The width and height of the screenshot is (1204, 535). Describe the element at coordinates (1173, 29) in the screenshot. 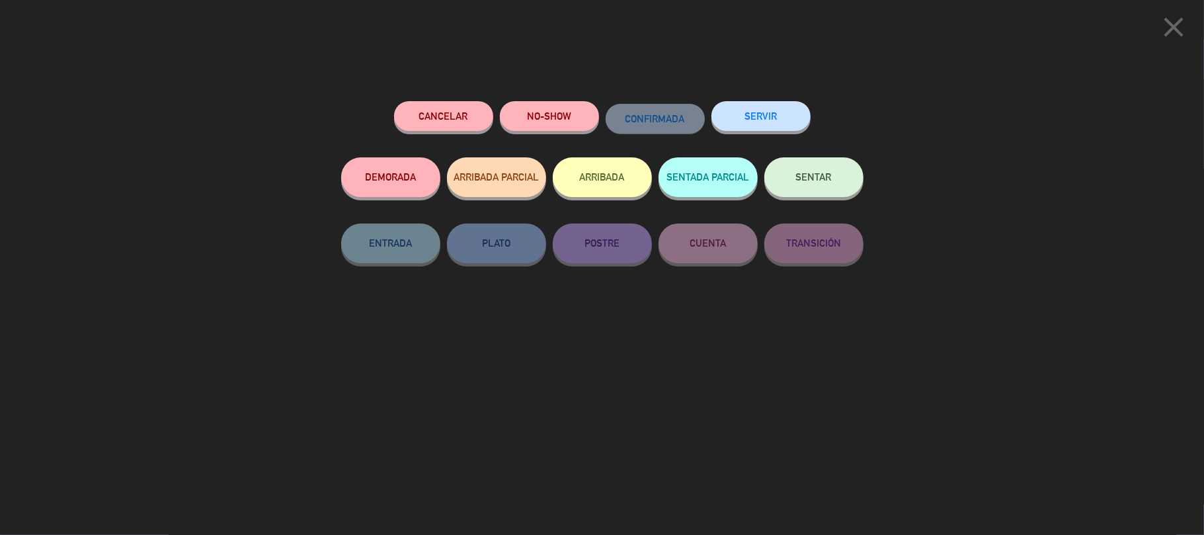

I see `button: close` at that location.